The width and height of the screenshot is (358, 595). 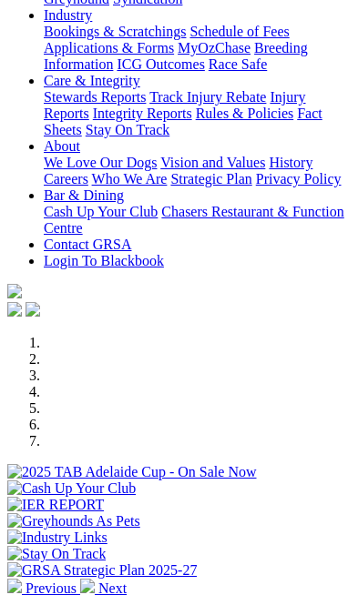 What do you see at coordinates (197, 220) in the screenshot?
I see `div: Bar & Dining` at bounding box center [197, 220].